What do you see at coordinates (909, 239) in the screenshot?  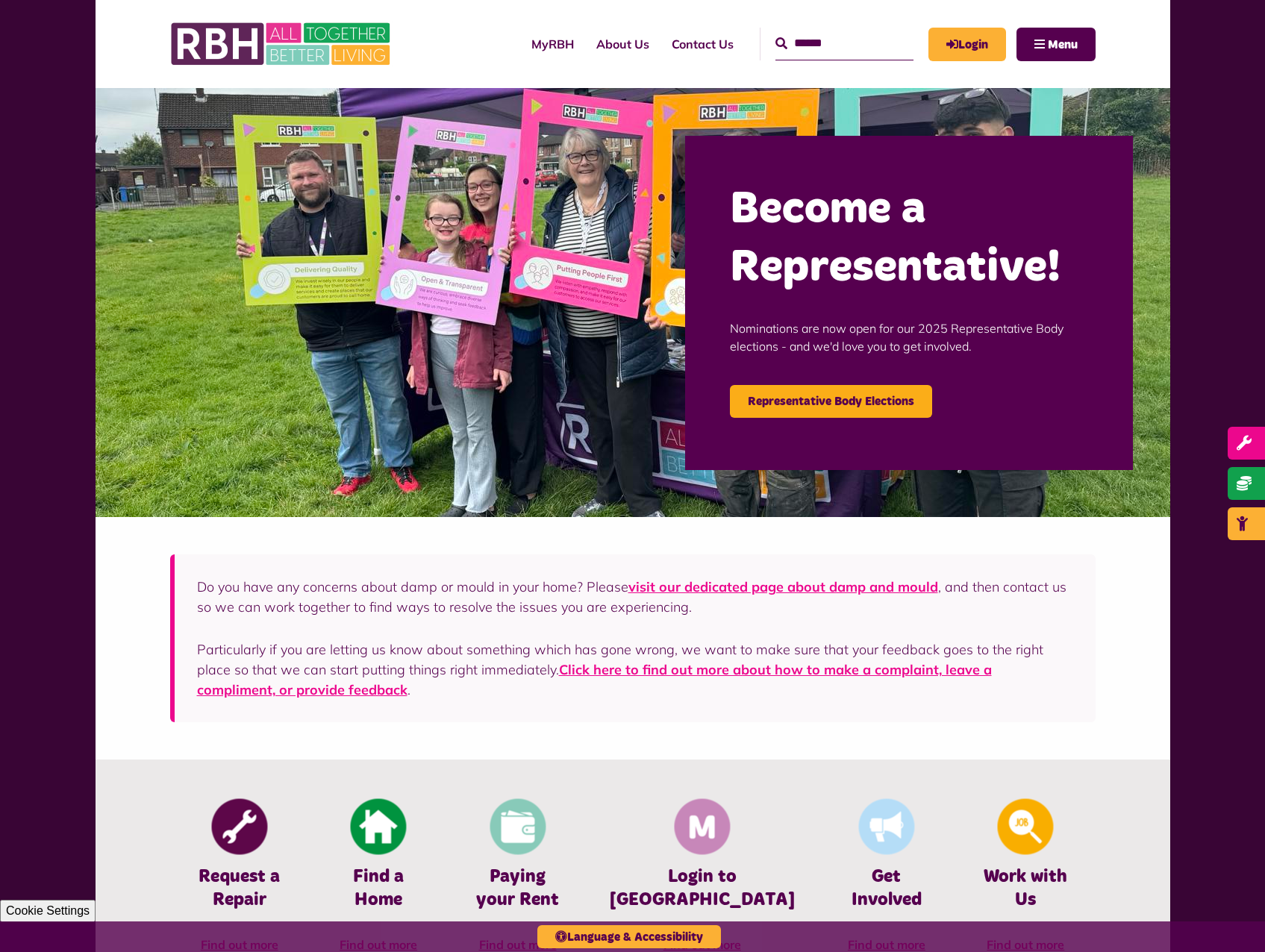 I see `h2: Become a Representative!` at bounding box center [909, 239].